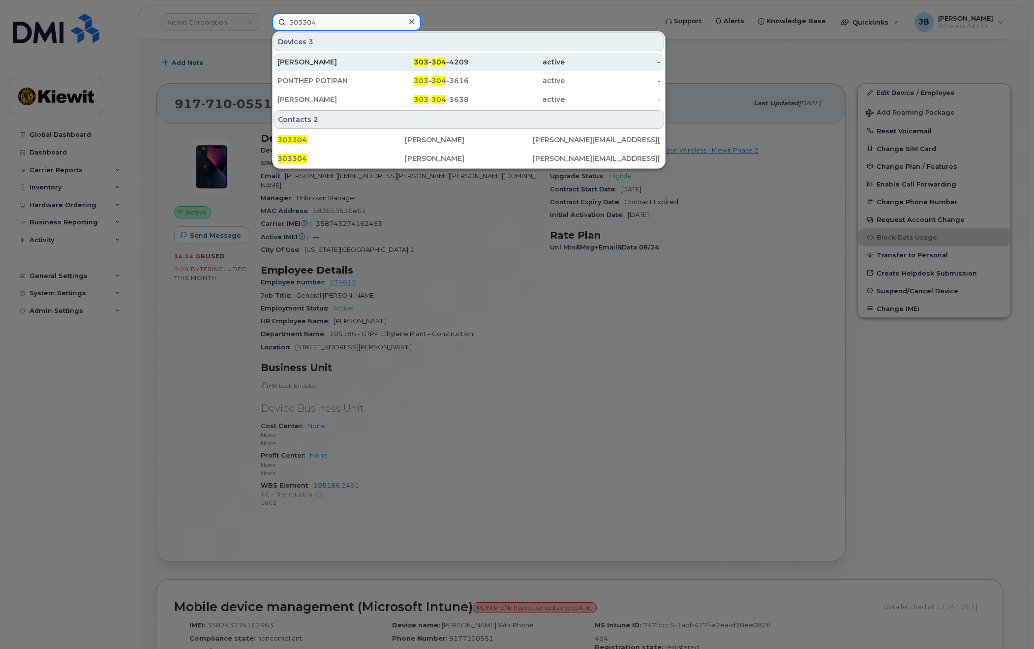 This screenshot has width=1034, height=649. What do you see at coordinates (469, 42) in the screenshot?
I see `div: Devices` at bounding box center [469, 42].